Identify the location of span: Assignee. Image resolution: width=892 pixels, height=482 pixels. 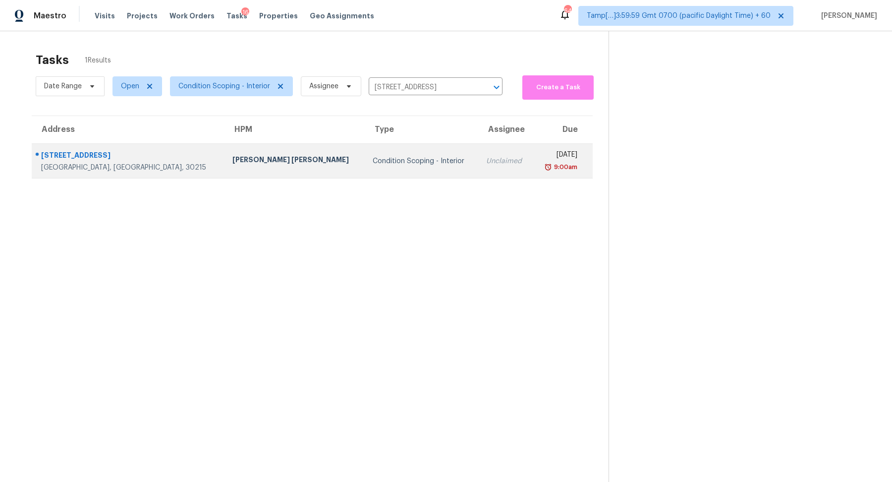
(323, 86).